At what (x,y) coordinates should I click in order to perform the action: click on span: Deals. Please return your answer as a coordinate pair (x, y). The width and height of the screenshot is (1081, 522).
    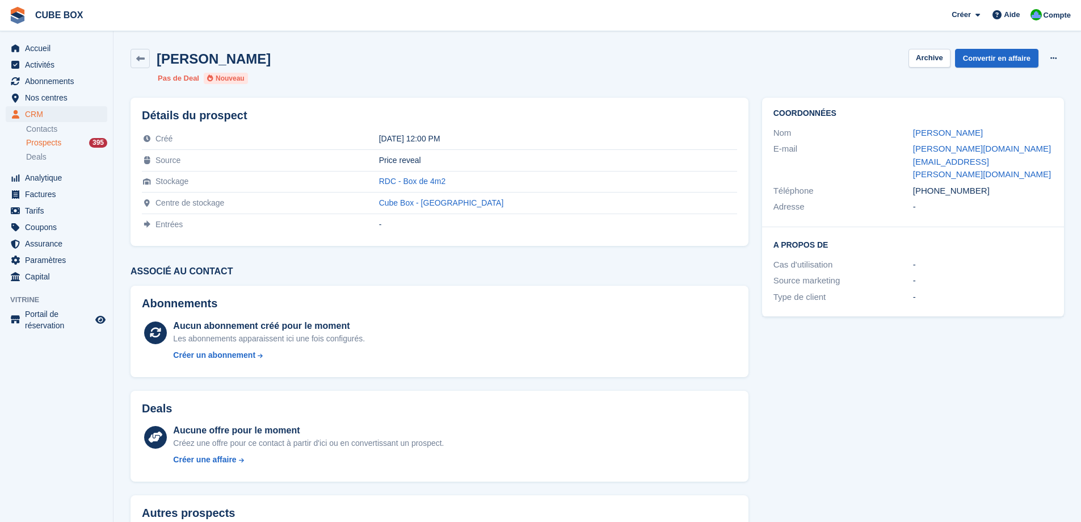
    Looking at the image, I should click on (36, 157).